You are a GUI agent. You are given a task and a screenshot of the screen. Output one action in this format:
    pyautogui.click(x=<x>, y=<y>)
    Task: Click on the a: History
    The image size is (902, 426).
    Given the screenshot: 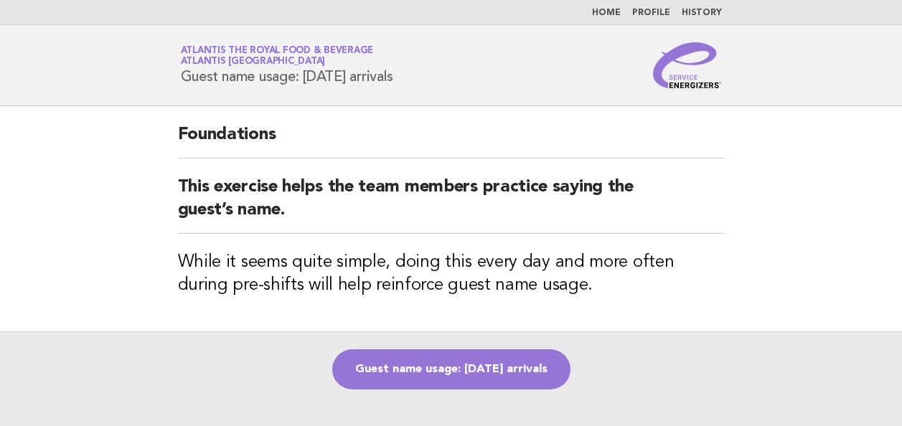 What is the action you would take?
    pyautogui.click(x=702, y=13)
    